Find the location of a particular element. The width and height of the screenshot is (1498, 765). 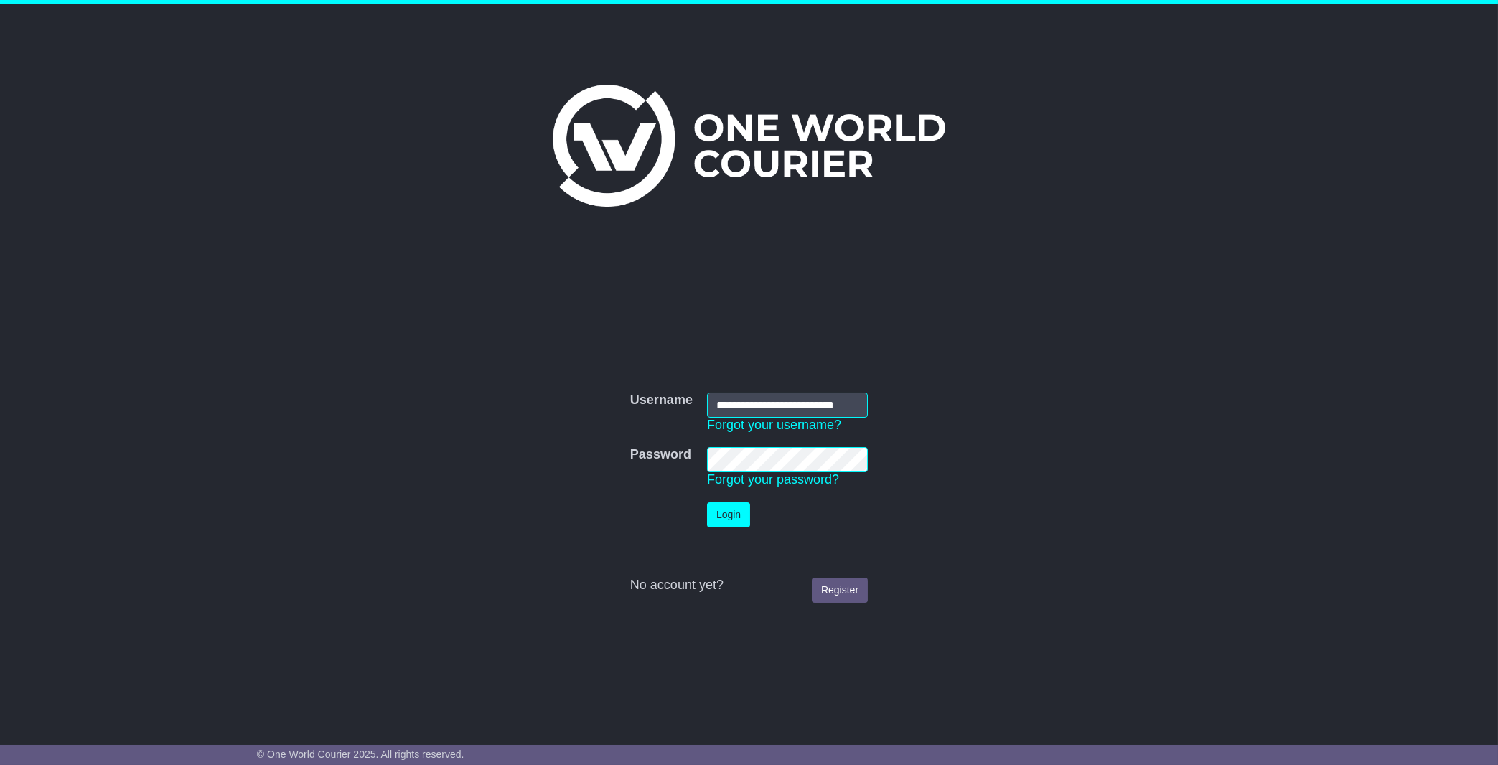

a: Forgot your username? is located at coordinates (774, 425).